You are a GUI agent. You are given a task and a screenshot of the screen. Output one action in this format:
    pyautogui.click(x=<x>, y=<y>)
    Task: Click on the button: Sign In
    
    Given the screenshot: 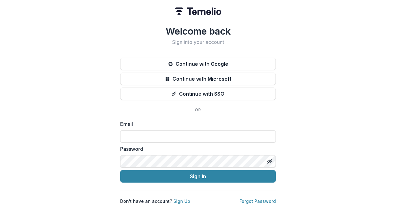 What is the action you would take?
    pyautogui.click(x=198, y=176)
    